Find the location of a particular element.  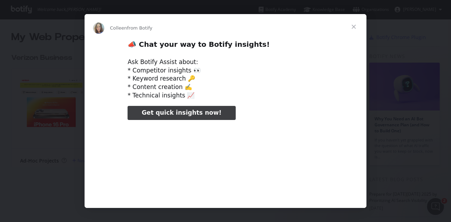

span: Colleen is located at coordinates (118, 28).